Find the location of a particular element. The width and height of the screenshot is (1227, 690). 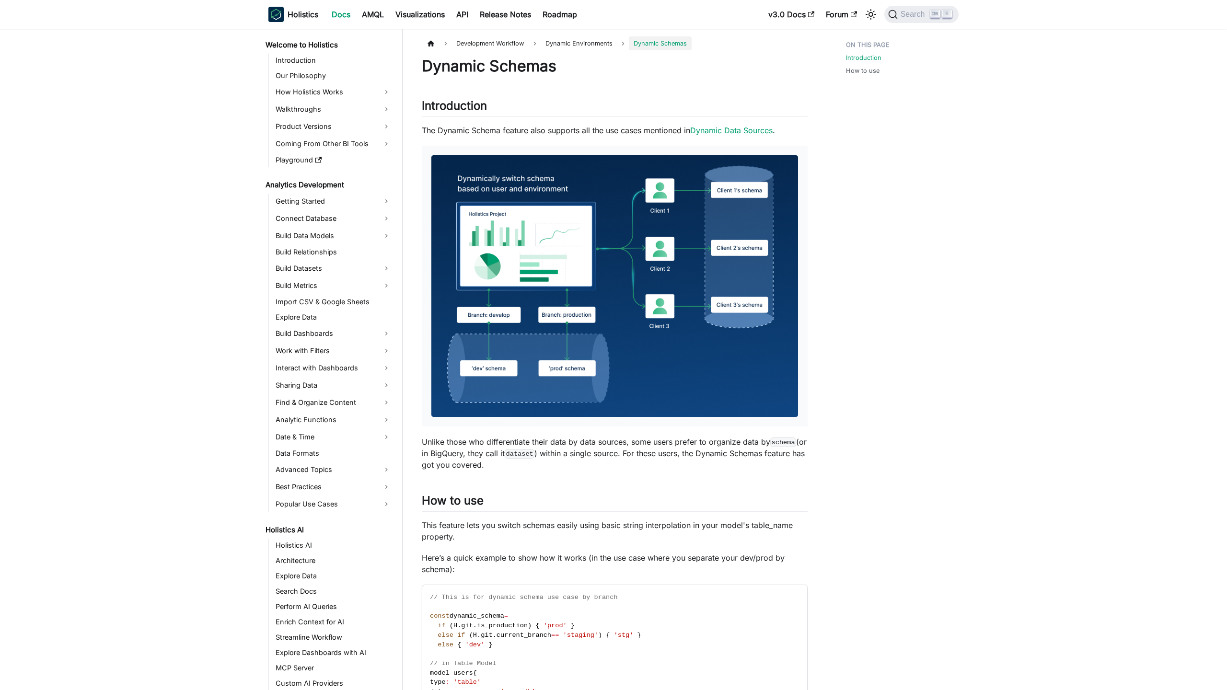

a: AMQL is located at coordinates (373, 14).